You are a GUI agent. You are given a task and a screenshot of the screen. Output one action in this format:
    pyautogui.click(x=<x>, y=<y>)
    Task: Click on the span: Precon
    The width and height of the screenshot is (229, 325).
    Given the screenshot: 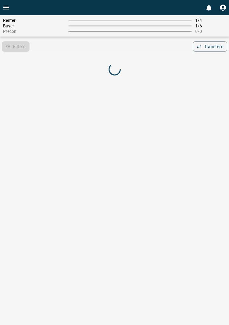 What is the action you would take?
    pyautogui.click(x=34, y=31)
    